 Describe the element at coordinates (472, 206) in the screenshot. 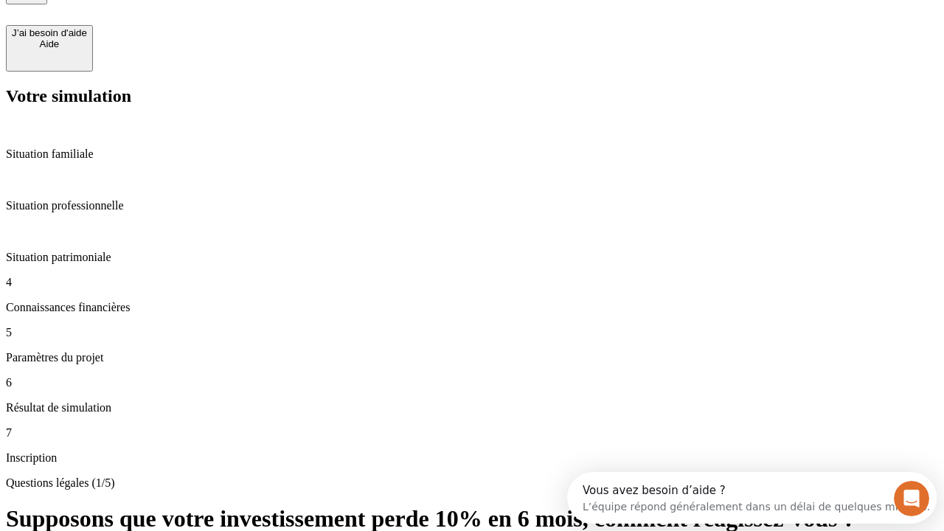

I see `p: Situation professionnelle` at that location.